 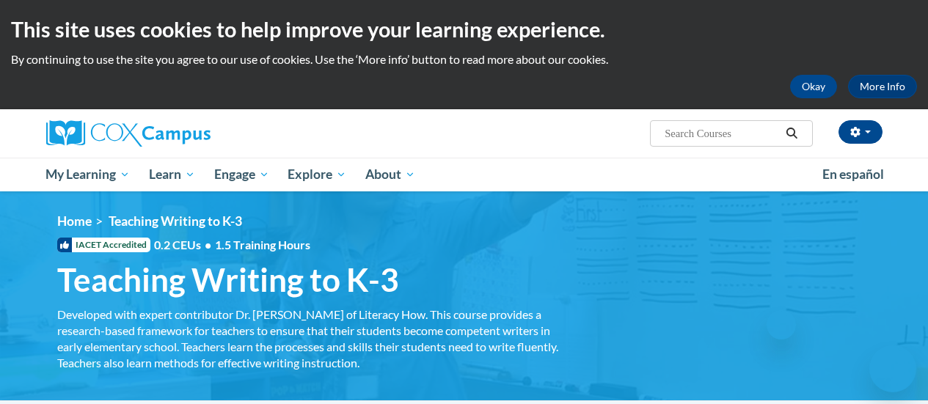 I want to click on span: My Learning, so click(x=87, y=175).